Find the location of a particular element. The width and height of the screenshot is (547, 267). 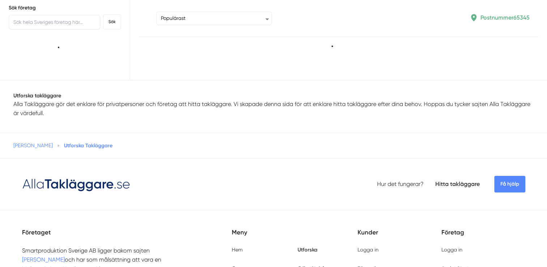

h5: Sök företag is located at coordinates (65, 8).